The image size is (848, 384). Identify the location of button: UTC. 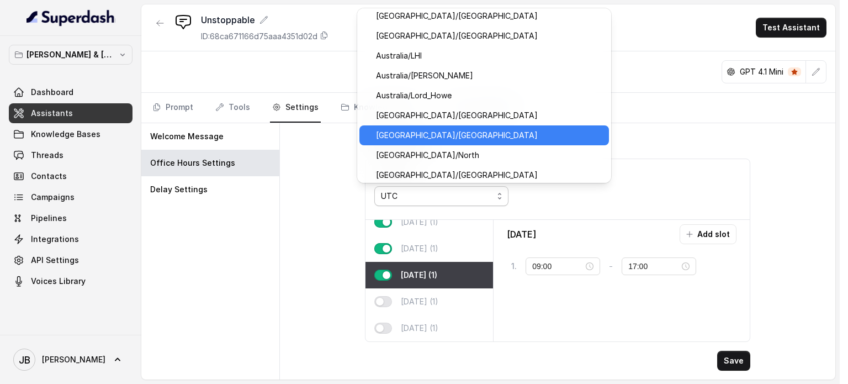
(441, 196).